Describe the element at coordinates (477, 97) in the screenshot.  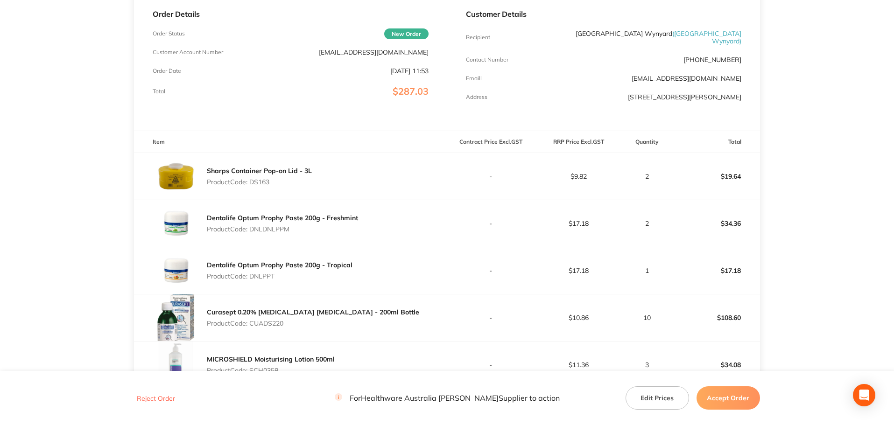
I see `p: Address` at that location.